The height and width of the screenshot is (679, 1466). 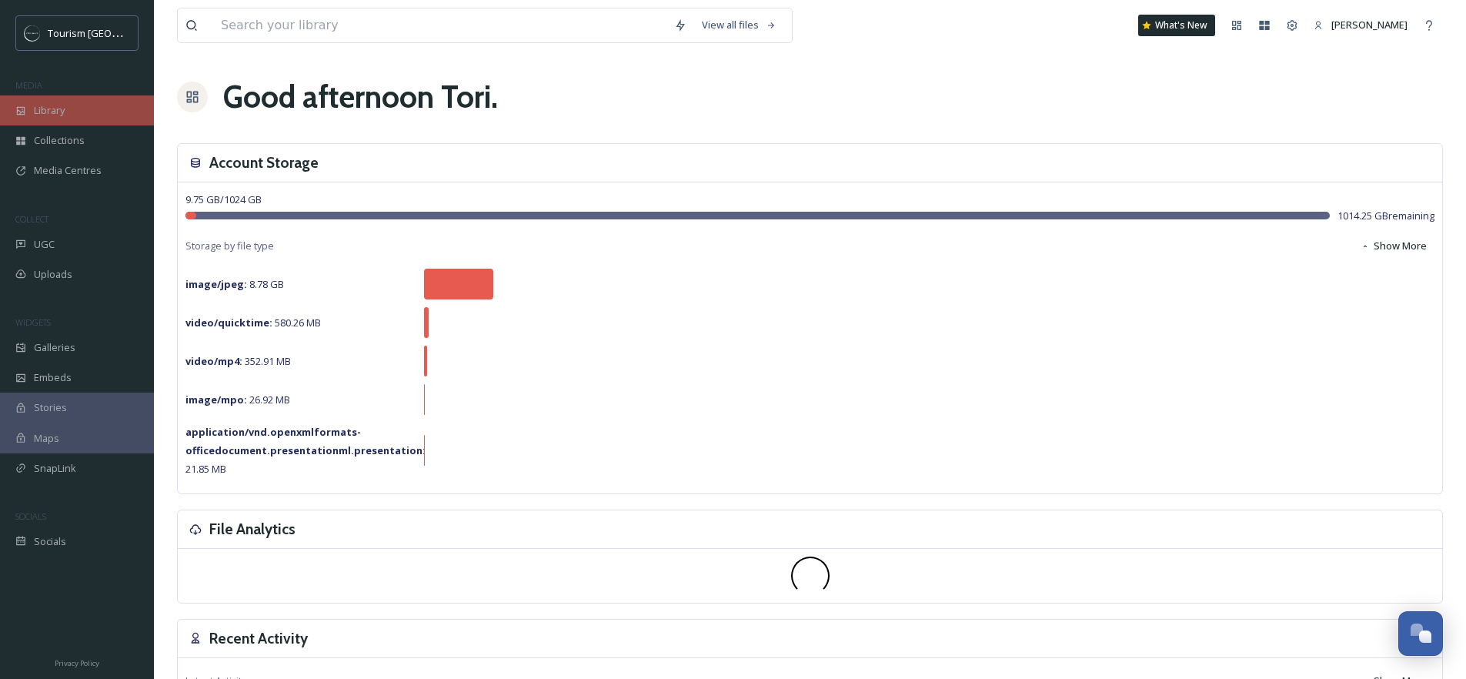 What do you see at coordinates (50, 541) in the screenshot?
I see `span: Socials` at bounding box center [50, 541].